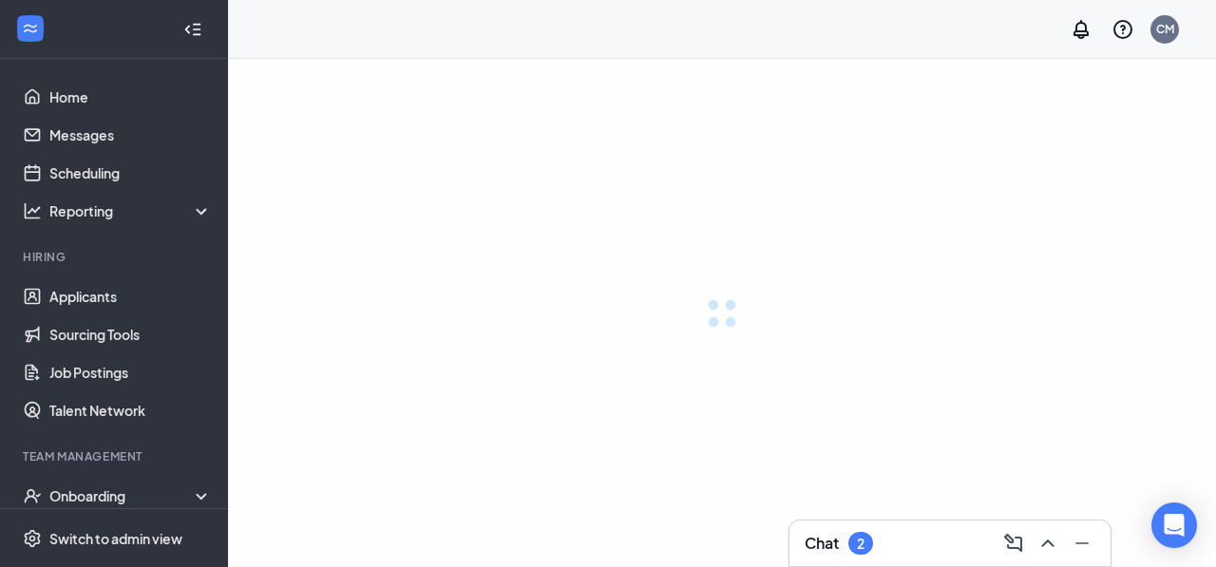 The image size is (1216, 567). I want to click on button: ChevronUp, so click(1046, 544).